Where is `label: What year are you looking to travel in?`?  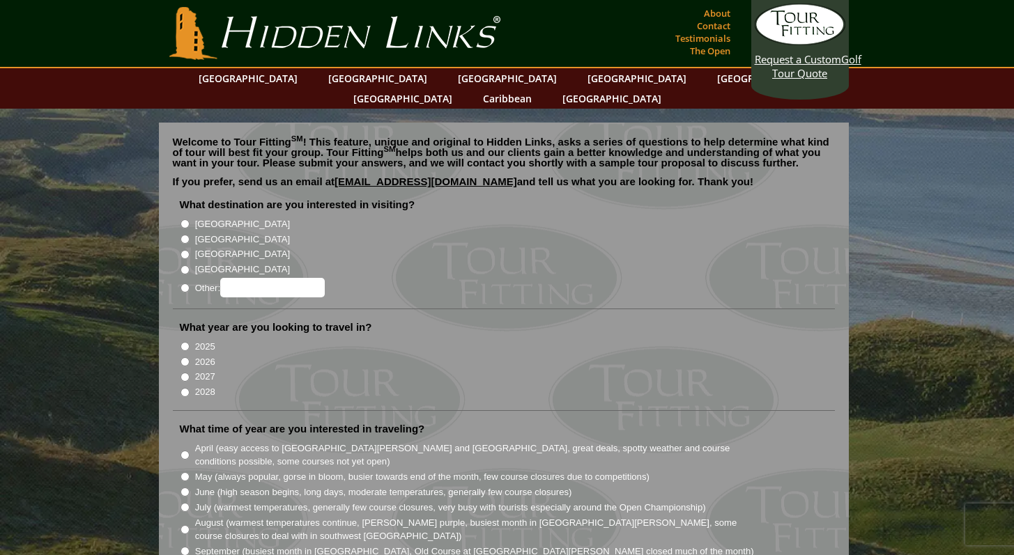 label: What year are you looking to travel in? is located at coordinates (276, 328).